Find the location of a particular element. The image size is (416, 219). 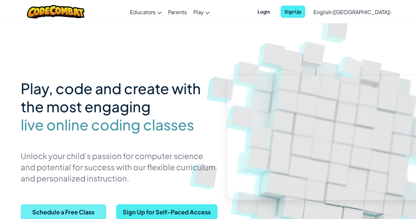

button: Login is located at coordinates (264, 12).